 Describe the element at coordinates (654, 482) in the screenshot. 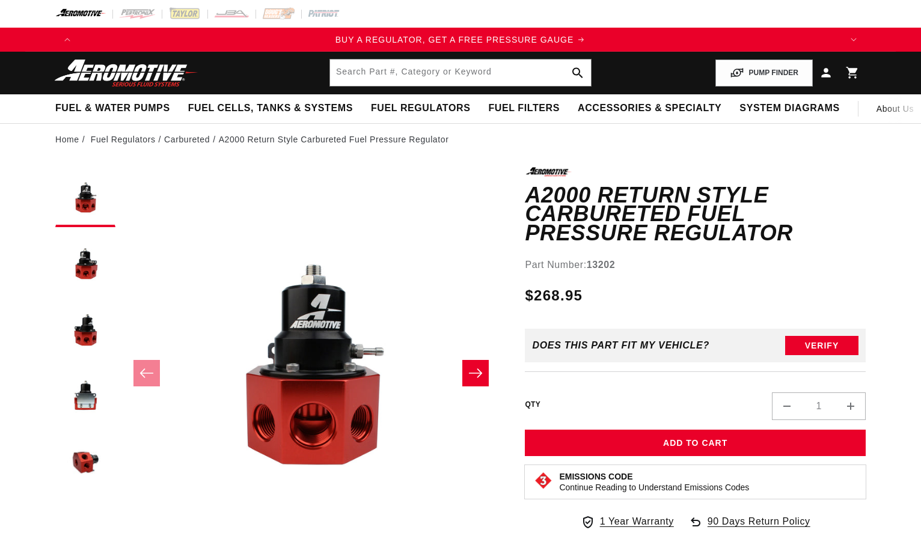

I see `button: Emissions CodeContinue Reading to Understand Emissions Codes` at that location.